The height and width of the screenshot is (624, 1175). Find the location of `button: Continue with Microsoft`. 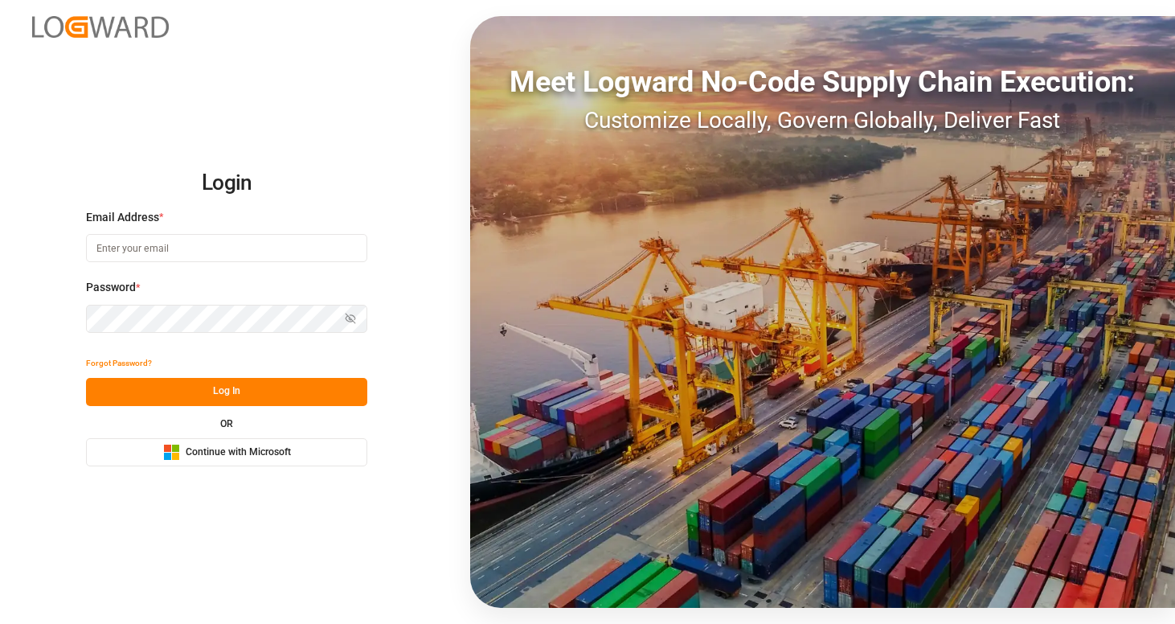

button: Continue with Microsoft is located at coordinates (227, 452).